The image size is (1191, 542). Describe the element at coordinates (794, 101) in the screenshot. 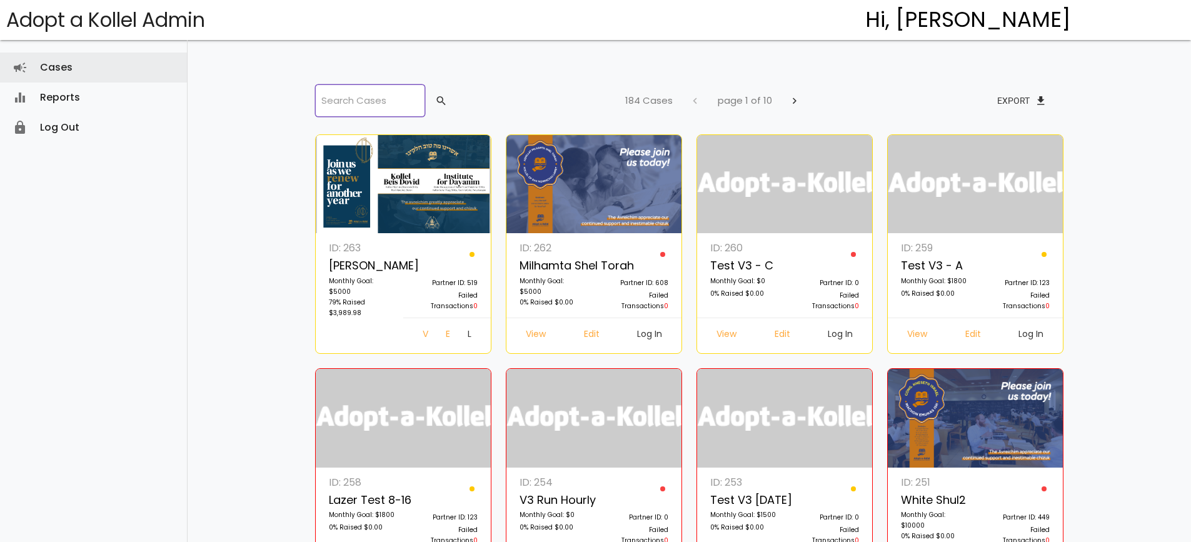

I see `button: chevron_right` at that location.